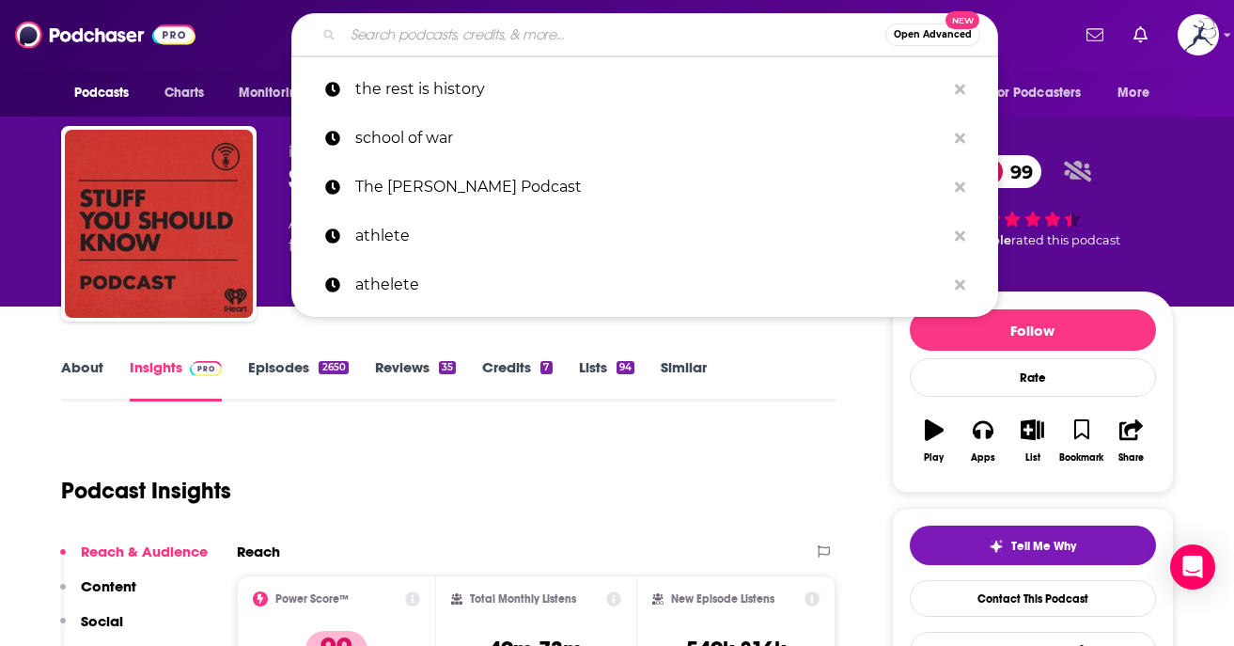 This screenshot has height=646, width=1234. Describe the element at coordinates (645, 285) in the screenshot. I see `a: athelete` at that location.